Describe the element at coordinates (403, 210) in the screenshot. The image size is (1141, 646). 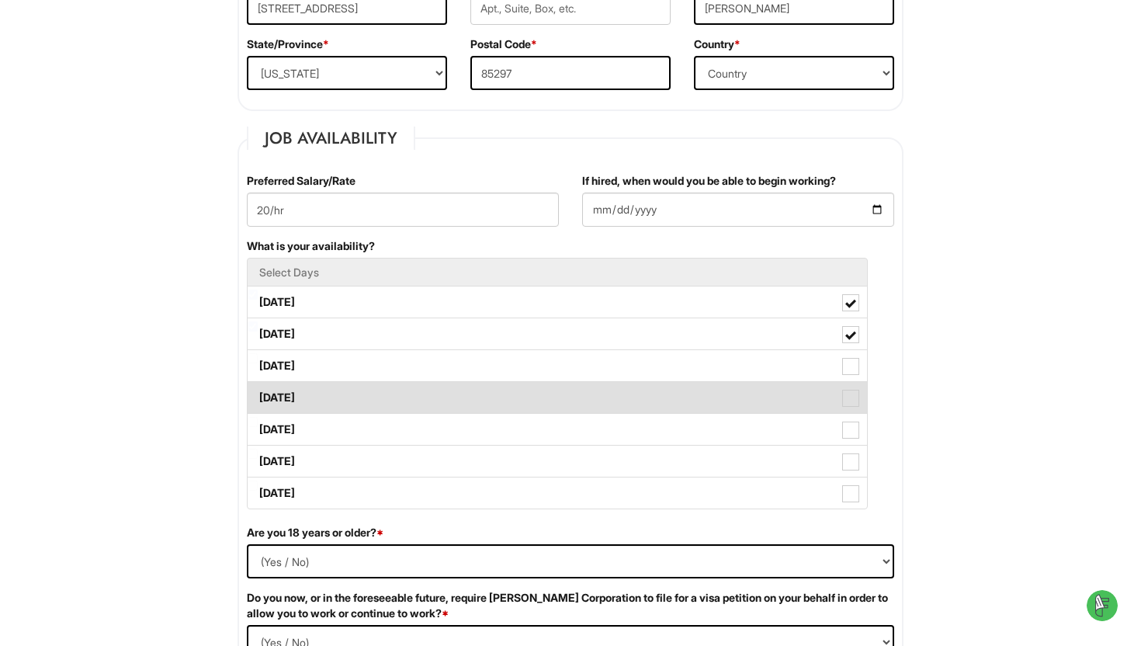
I see `input: Preferred Salary/Rate` at that location.